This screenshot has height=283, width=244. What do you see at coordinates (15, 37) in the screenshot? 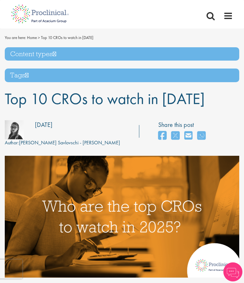
I see `span: You are here:` at bounding box center [15, 37].